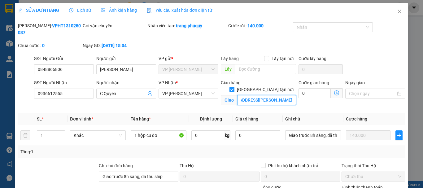  What do you see at coordinates (230, 59) in the screenshot?
I see `span: Lấy hàng` at bounding box center [230, 59].